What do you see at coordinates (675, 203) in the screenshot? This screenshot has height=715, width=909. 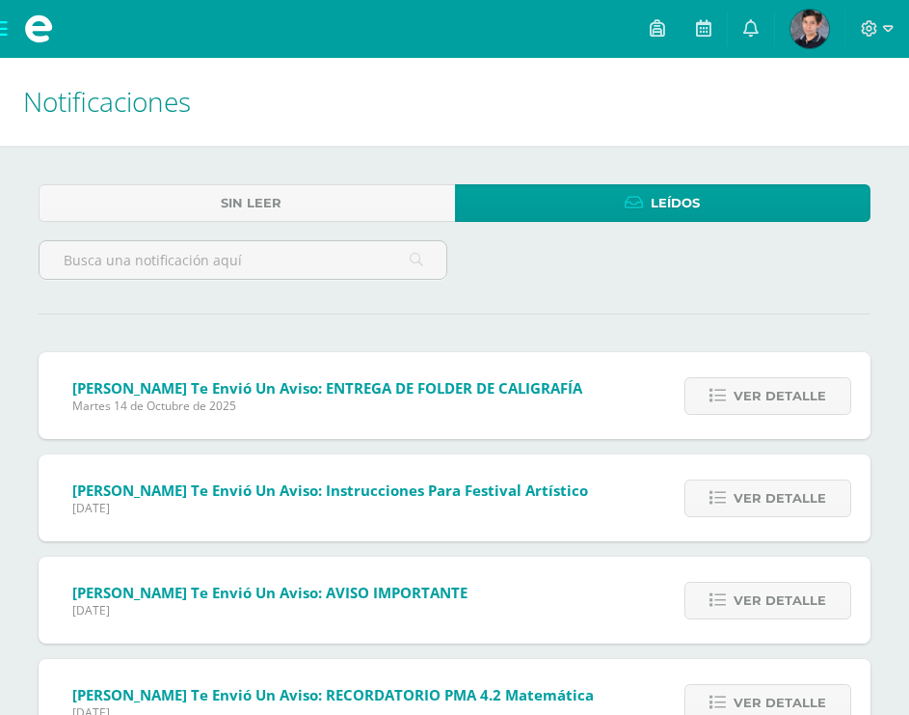 I see `span: Leídos` at bounding box center [675, 203].